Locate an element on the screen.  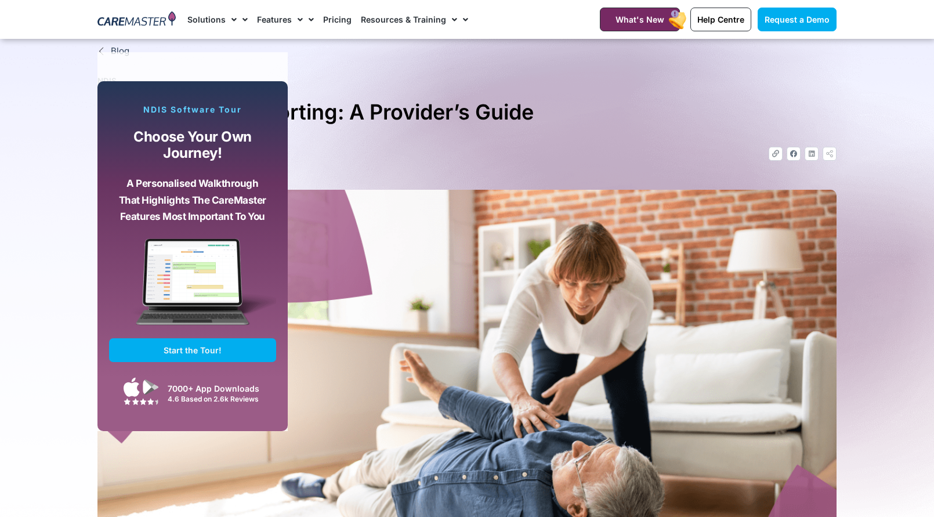
a: Start the Tour! is located at coordinates (193, 350).